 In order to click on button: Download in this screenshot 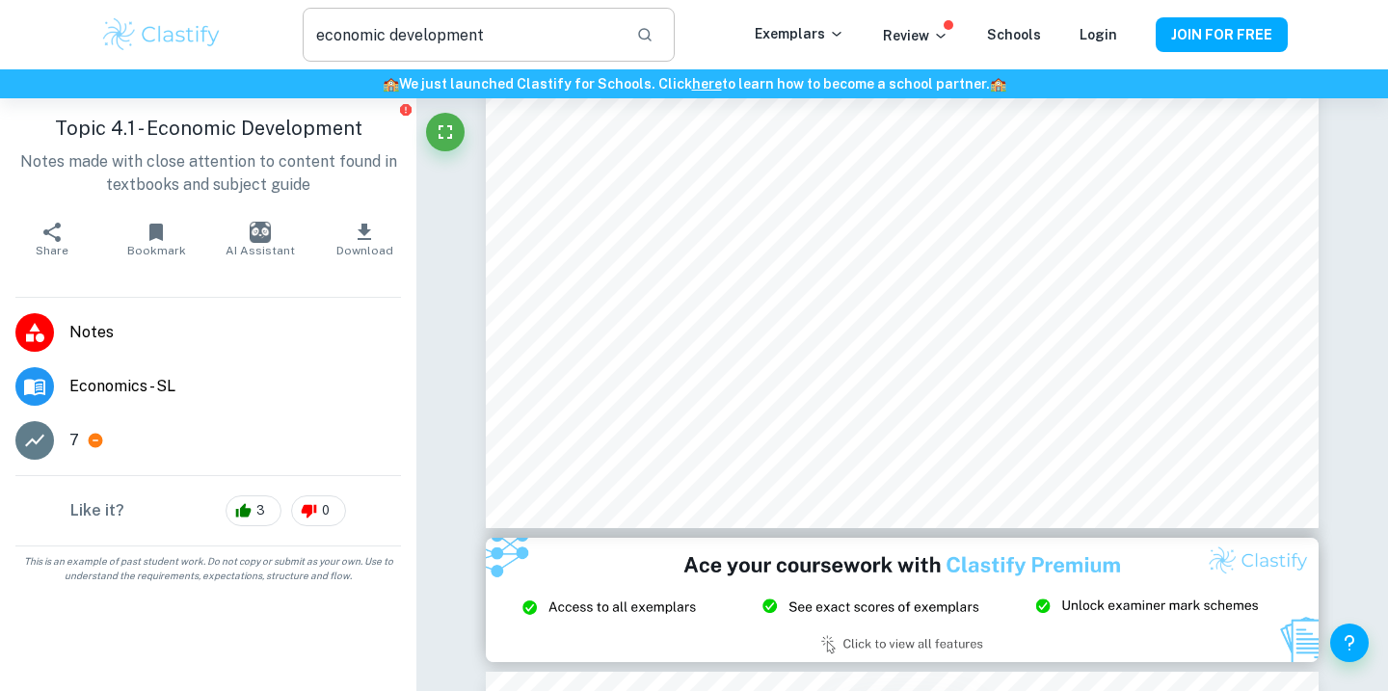, I will do `click(364, 239)`.